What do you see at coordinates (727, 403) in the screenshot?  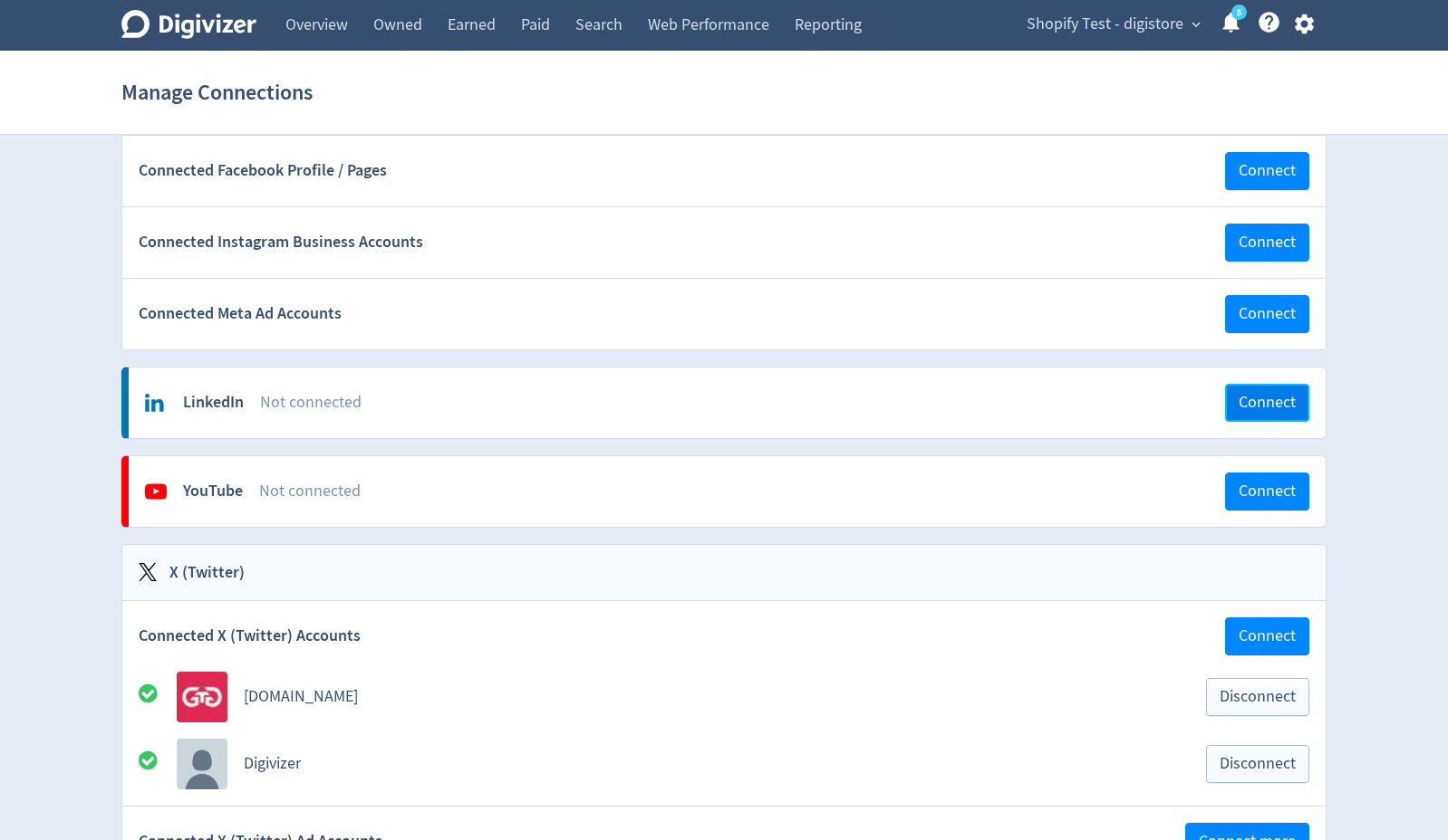 I see `a: LinkedInNot connectedConnect` at bounding box center [727, 403].